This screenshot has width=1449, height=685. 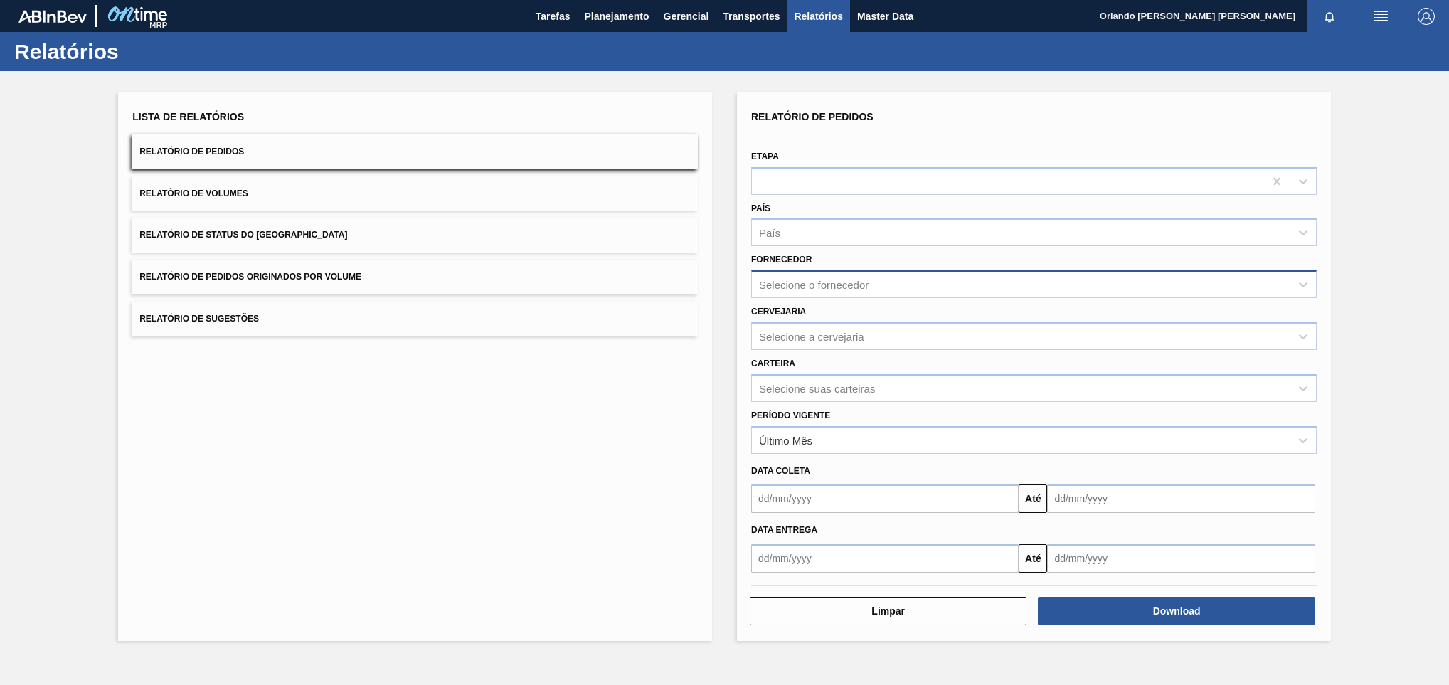 I want to click on span: Relatório de Pedidos Originados por Volume, so click(x=250, y=277).